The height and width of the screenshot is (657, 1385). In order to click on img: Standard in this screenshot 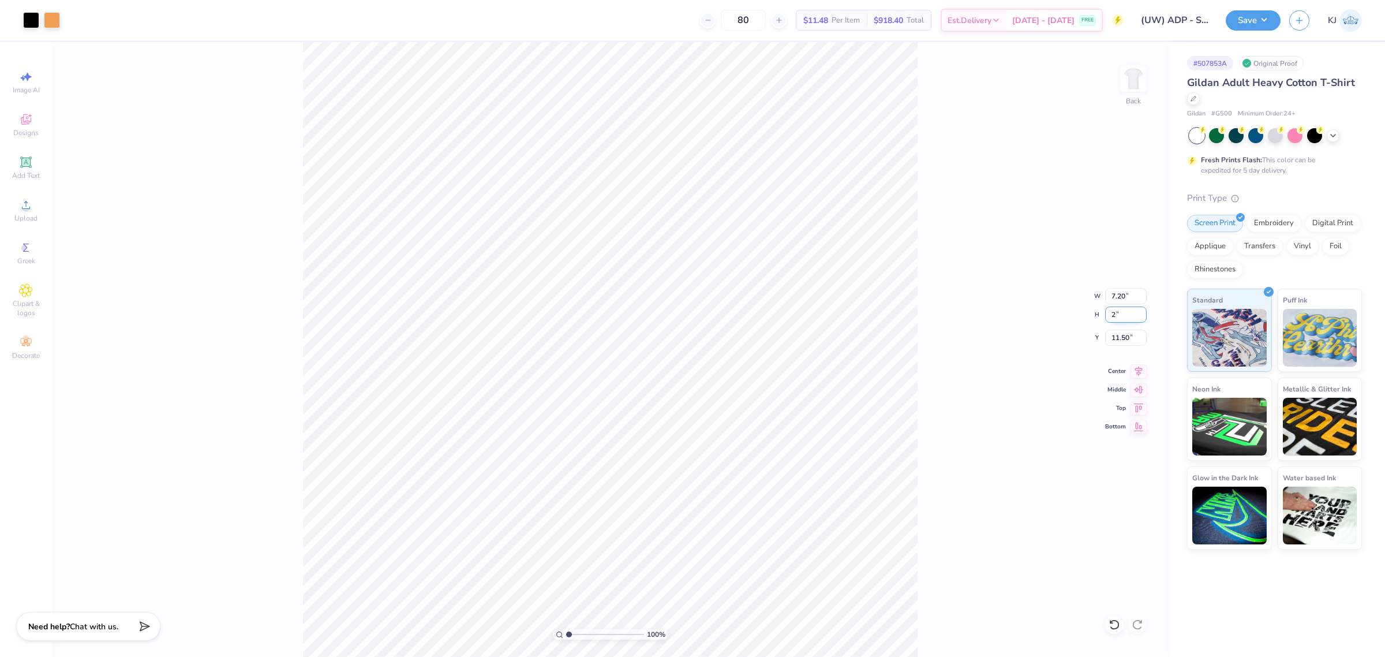, I will do `click(1229, 338)`.